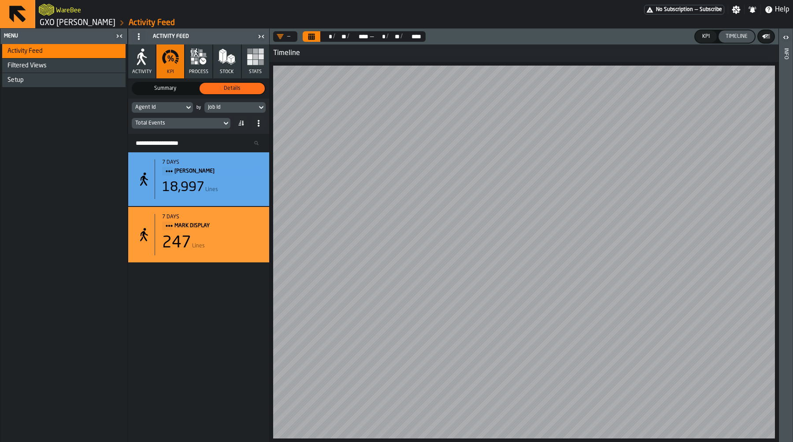 The width and height of the screenshot is (793, 442). I want to click on div: 18,997, so click(183, 188).